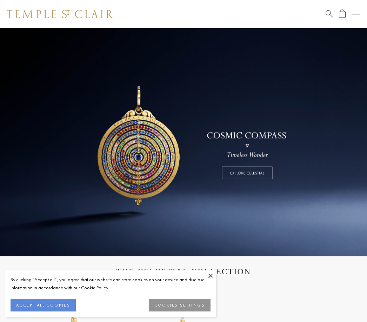 The image size is (367, 322). What do you see at coordinates (60, 14) in the screenshot?
I see `img: Temple St. Clair` at bounding box center [60, 14].